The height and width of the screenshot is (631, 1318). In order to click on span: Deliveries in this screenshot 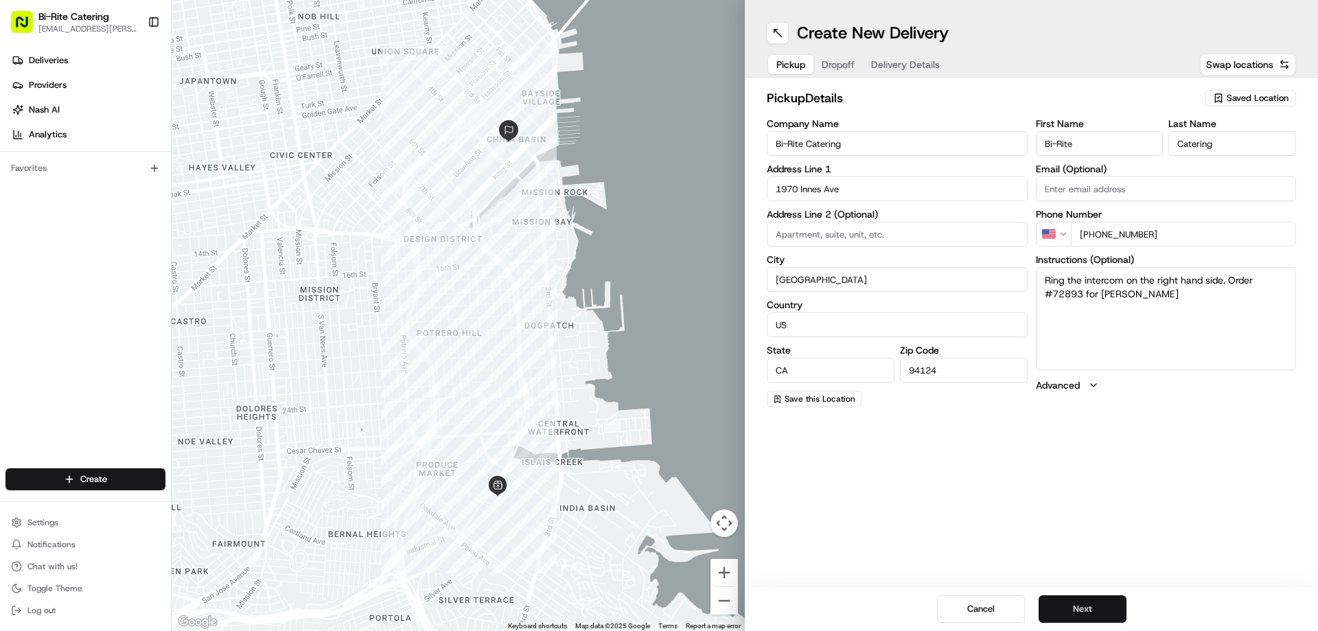, I will do `click(48, 60)`.